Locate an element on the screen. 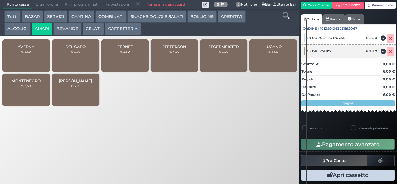 This screenshot has width=397, height=184. a: Note is located at coordinates (354, 19).